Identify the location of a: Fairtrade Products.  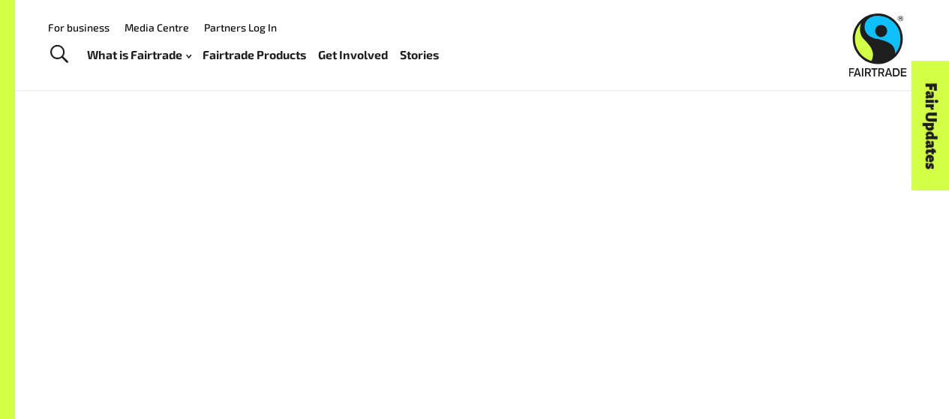
(254, 55).